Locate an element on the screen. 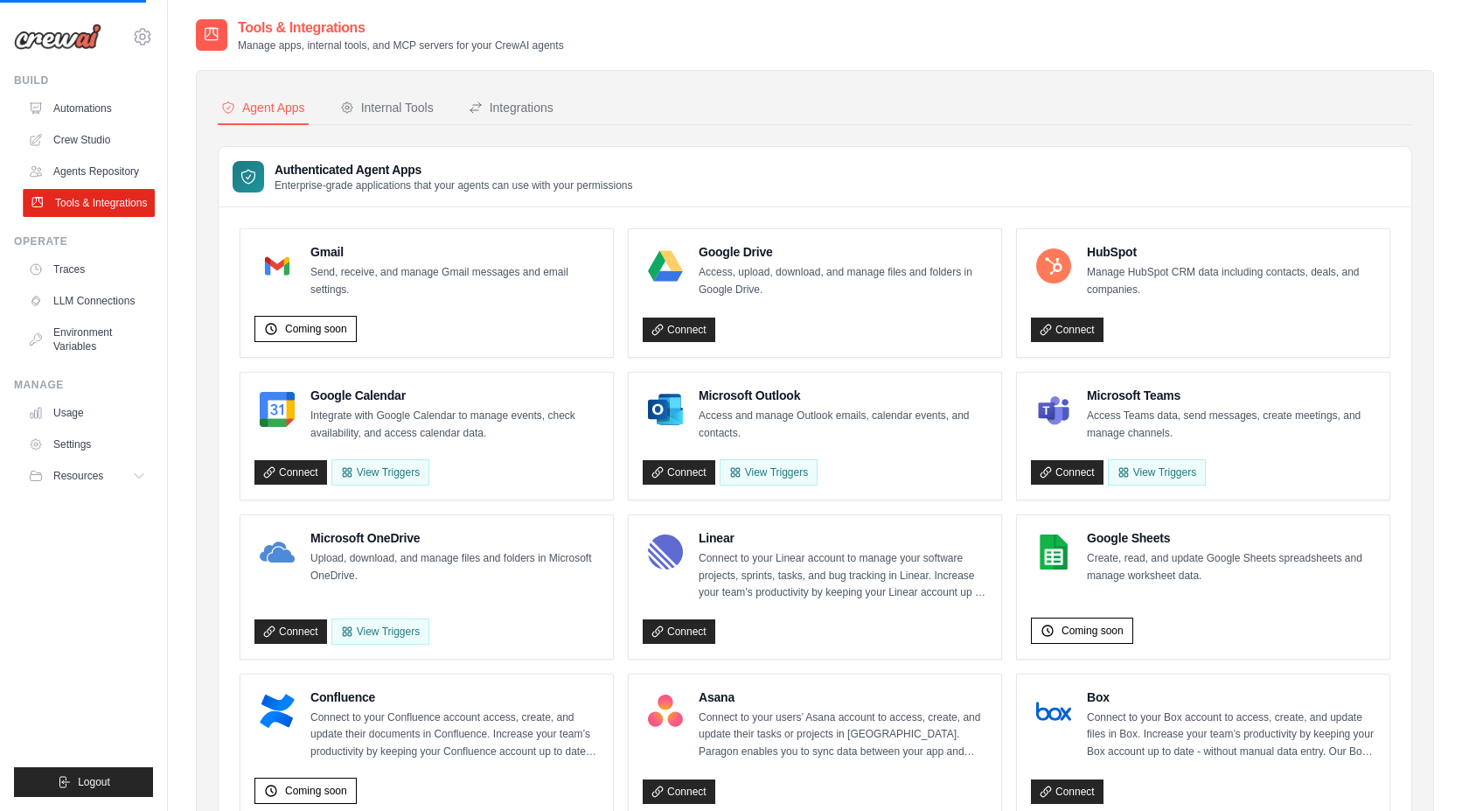 Image resolution: width=1462 pixels, height=811 pixels. h4: Linear is located at coordinates (843, 538).